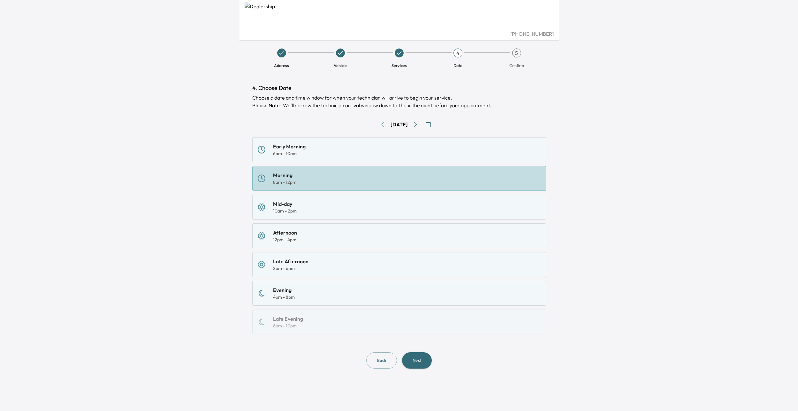 Image resolution: width=798 pixels, height=411 pixels. Describe the element at coordinates (340, 65) in the screenshot. I see `span: Vehicle` at that location.